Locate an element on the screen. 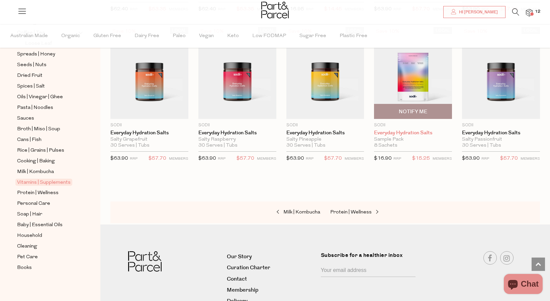 The width and height of the screenshot is (550, 301). span: Organic is located at coordinates (71, 36).